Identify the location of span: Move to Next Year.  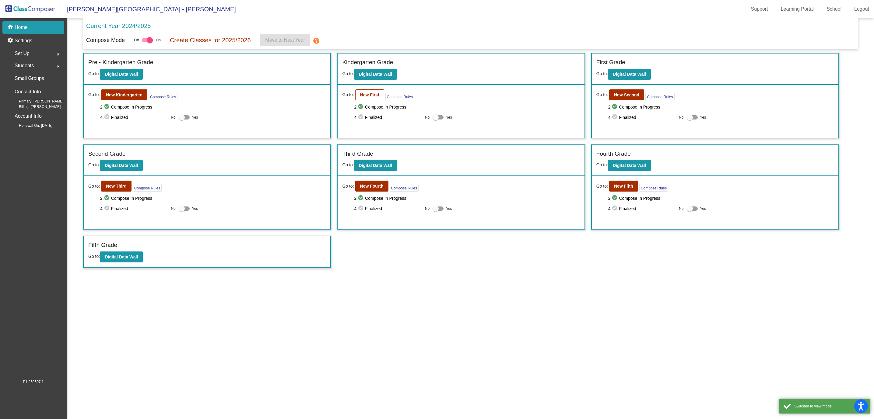
(285, 40).